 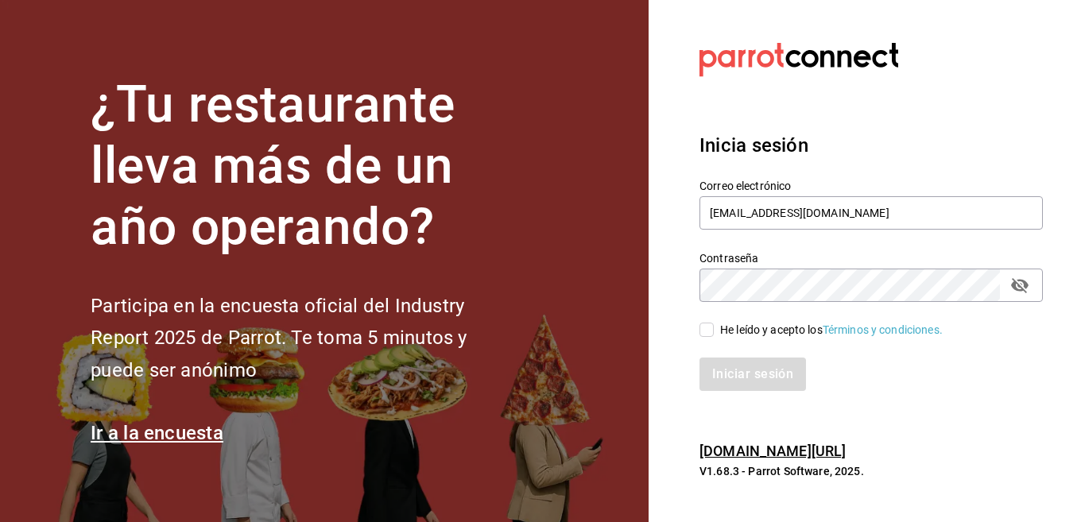 I want to click on label: Correo electrónico, so click(x=871, y=186).